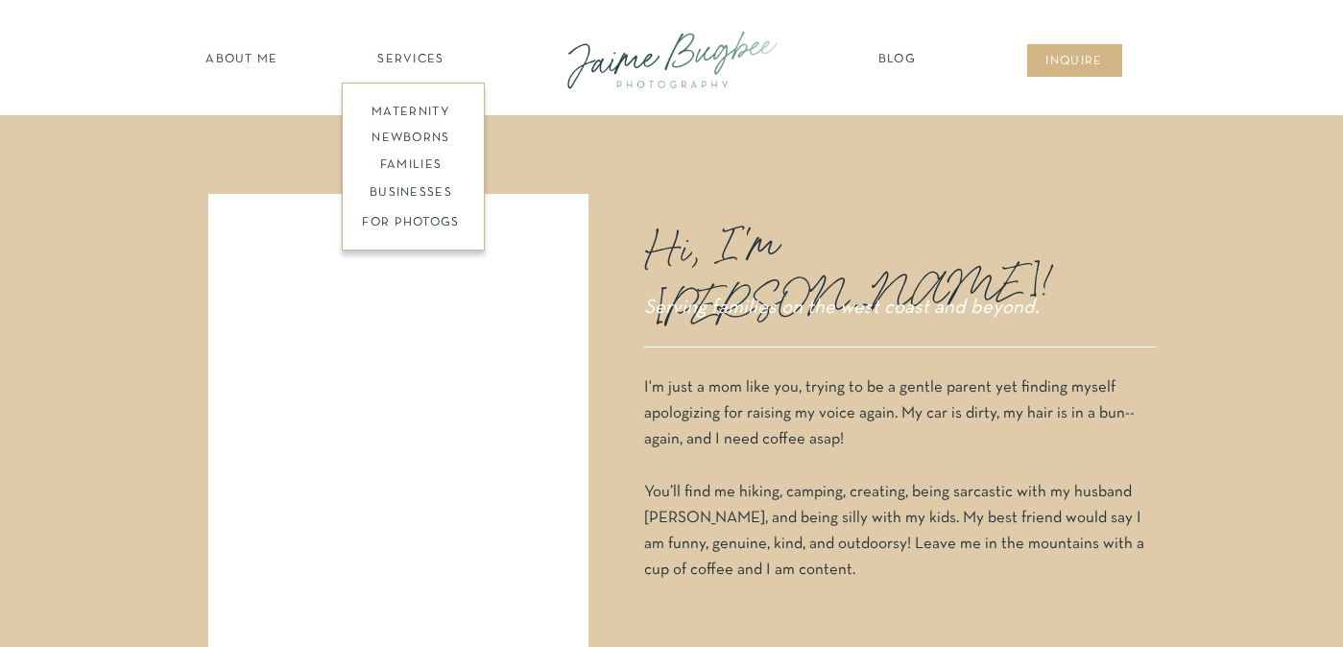  I want to click on nav: inqUIre, so click(1074, 62).